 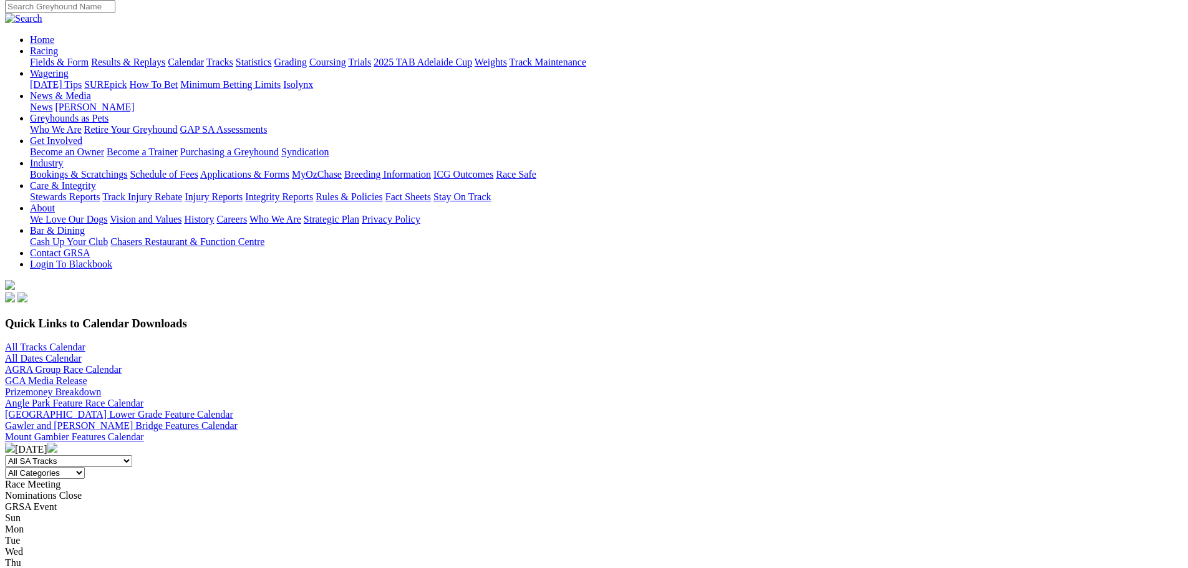 What do you see at coordinates (163, 174) in the screenshot?
I see `a: Schedule of Fees` at bounding box center [163, 174].